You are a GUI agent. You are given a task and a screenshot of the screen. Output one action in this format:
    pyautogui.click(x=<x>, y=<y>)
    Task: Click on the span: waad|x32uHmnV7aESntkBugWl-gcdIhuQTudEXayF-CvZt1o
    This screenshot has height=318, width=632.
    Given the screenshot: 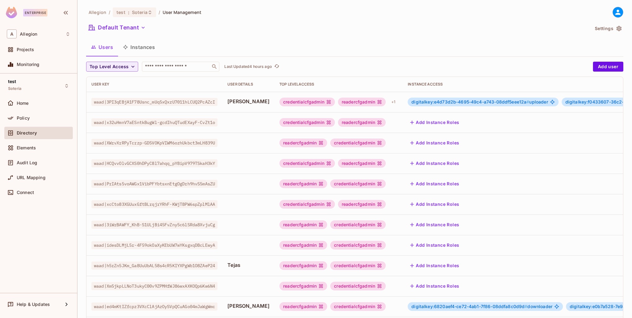 What is the action you would take?
    pyautogui.click(x=154, y=122)
    